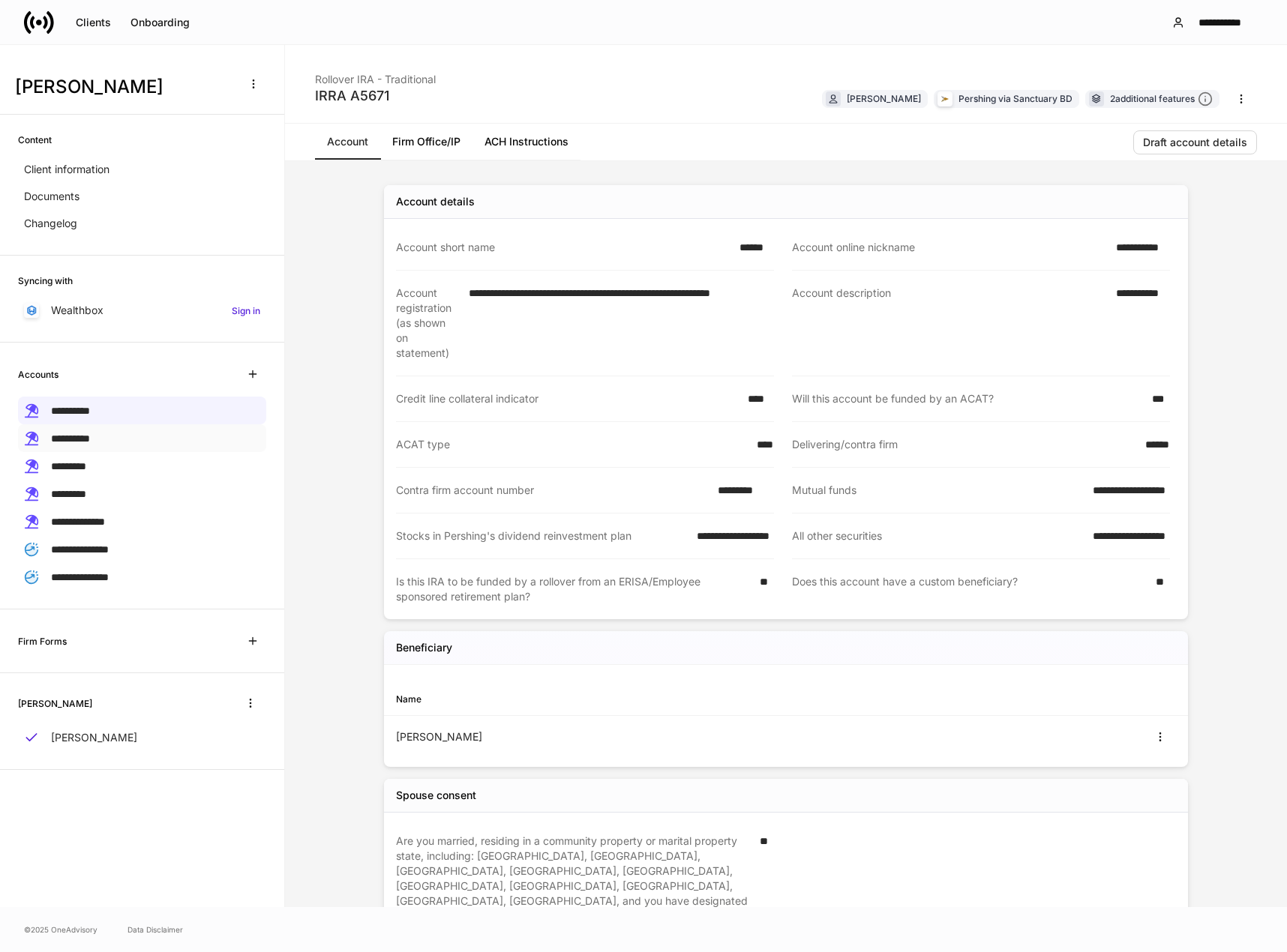 Image resolution: width=1287 pixels, height=952 pixels. What do you see at coordinates (51, 196) in the screenshot?
I see `p: Documents` at bounding box center [51, 196].